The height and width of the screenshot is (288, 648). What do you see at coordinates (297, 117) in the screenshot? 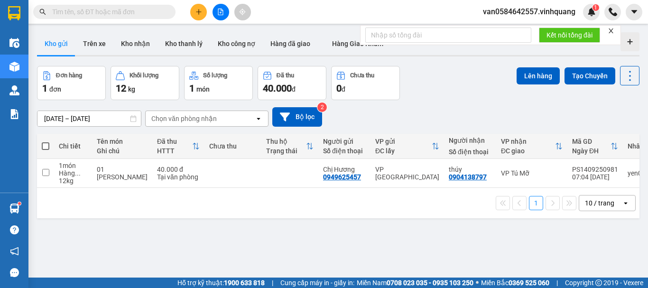
I see `button: Bộ lọc` at bounding box center [297, 117].